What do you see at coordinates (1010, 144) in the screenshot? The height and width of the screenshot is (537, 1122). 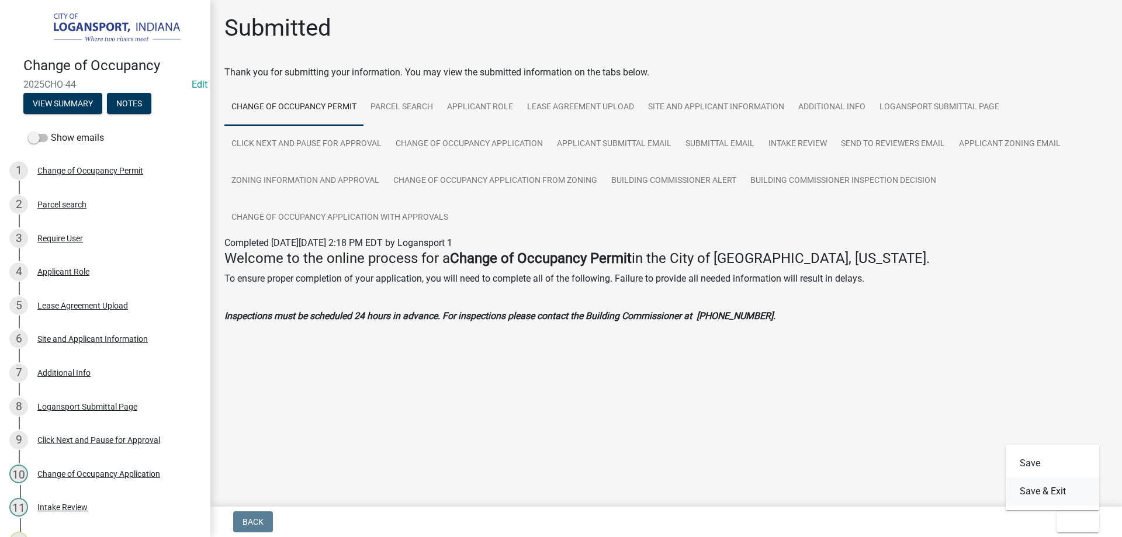 I see `a: Applicant Zoning Email` at bounding box center [1010, 144].